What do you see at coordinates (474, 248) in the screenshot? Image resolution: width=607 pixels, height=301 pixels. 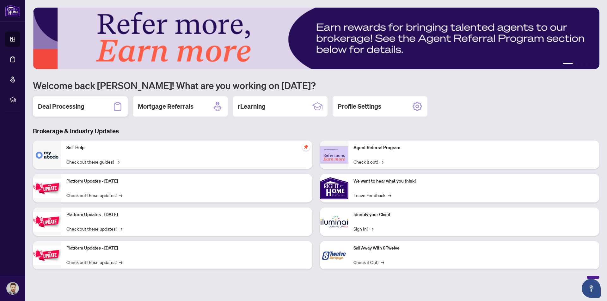 I see `p: Sail Away With 8Twelve` at bounding box center [474, 248].